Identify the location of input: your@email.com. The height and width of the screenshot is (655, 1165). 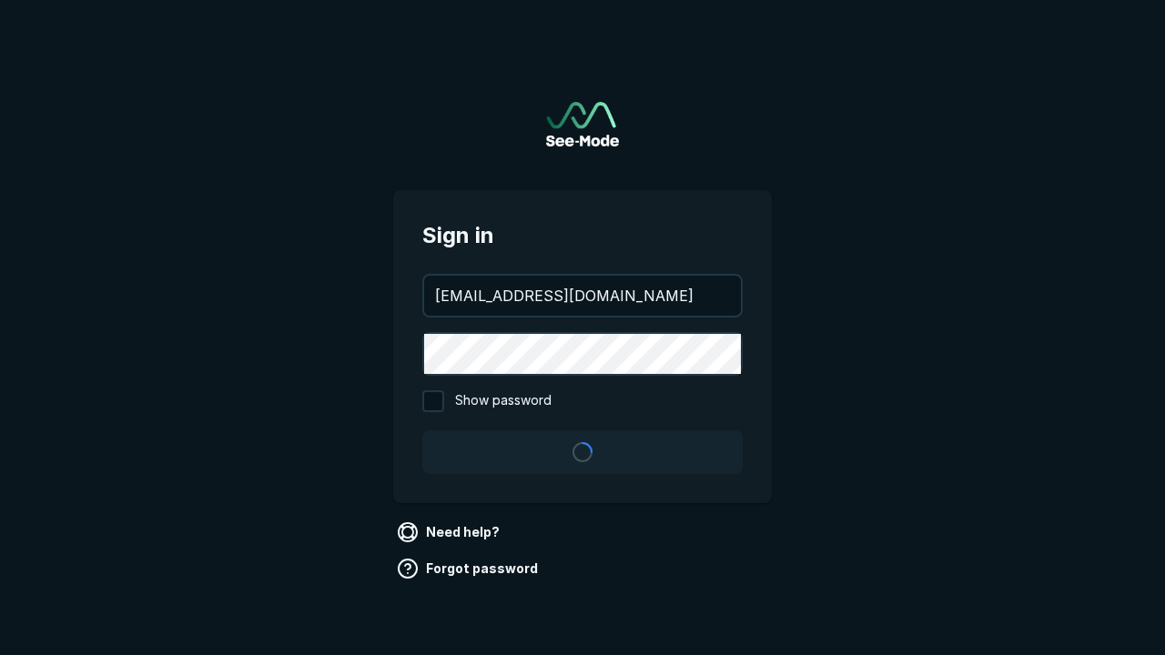
(583, 296).